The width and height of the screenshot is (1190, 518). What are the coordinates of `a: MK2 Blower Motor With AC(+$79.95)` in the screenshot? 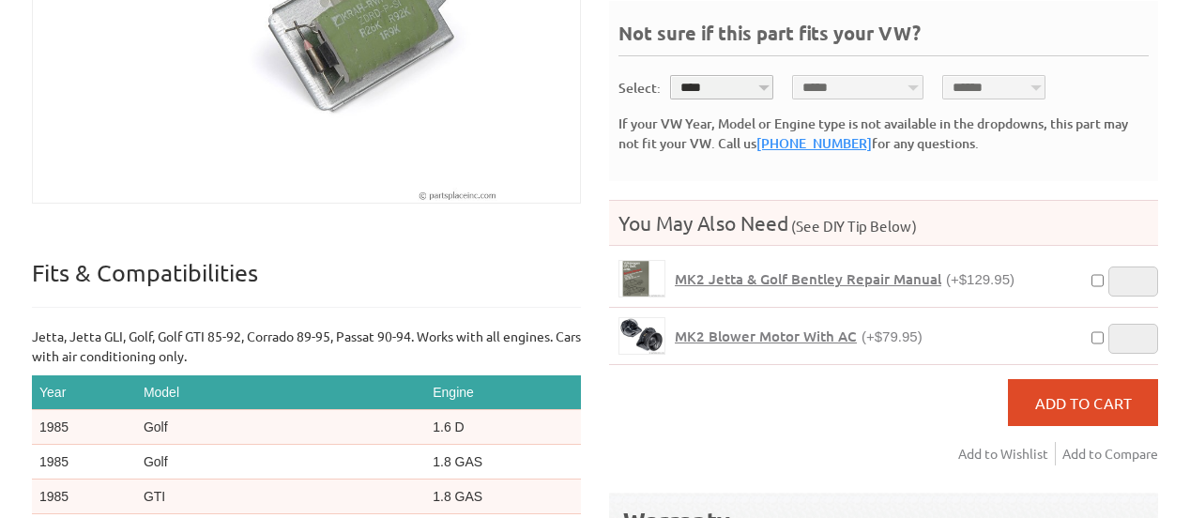 It's located at (799, 336).